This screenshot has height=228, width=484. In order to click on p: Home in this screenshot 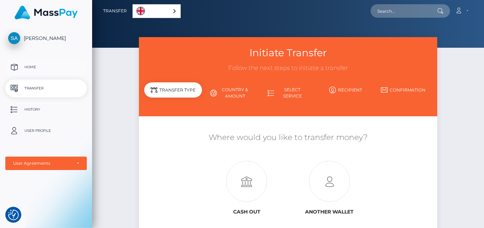, I will do `click(46, 67)`.